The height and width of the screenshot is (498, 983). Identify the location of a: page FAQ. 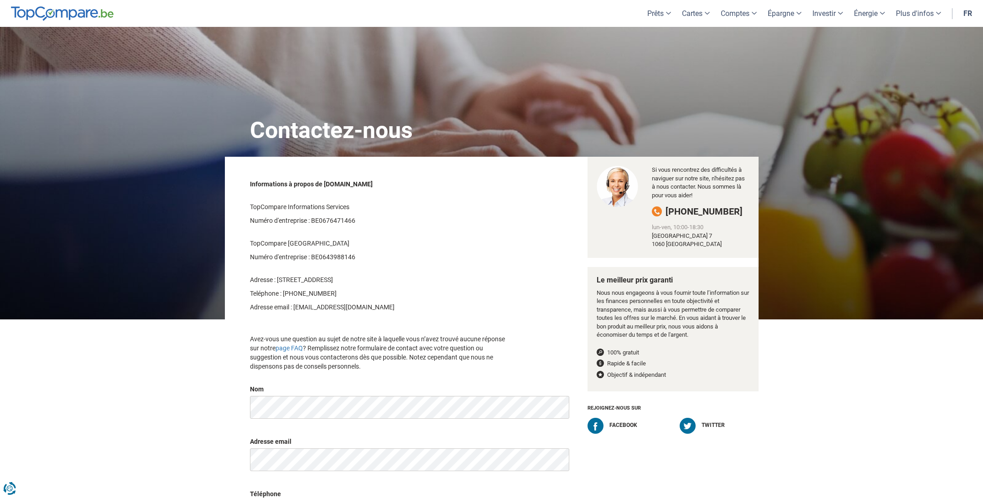
(289, 348).